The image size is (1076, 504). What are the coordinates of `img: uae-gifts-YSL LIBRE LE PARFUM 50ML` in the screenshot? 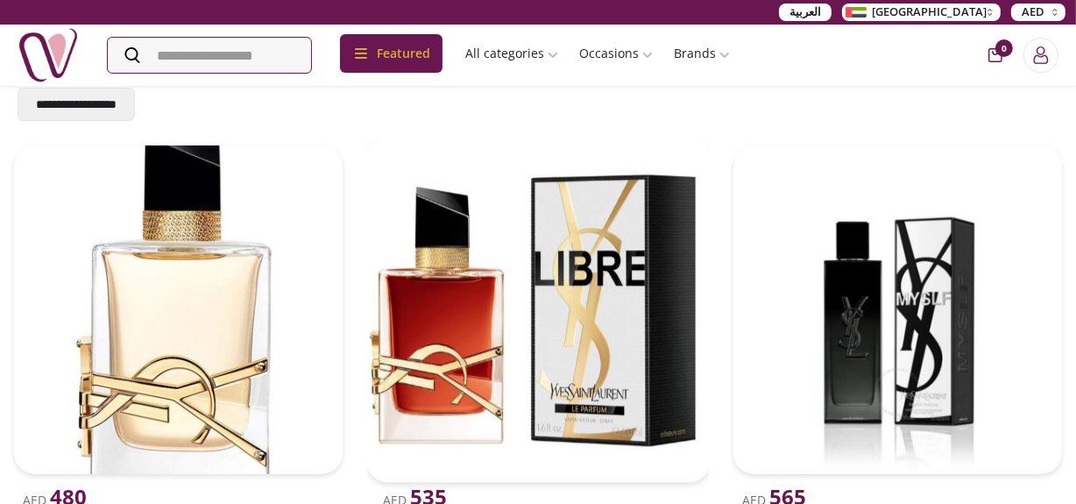 It's located at (537, 309).